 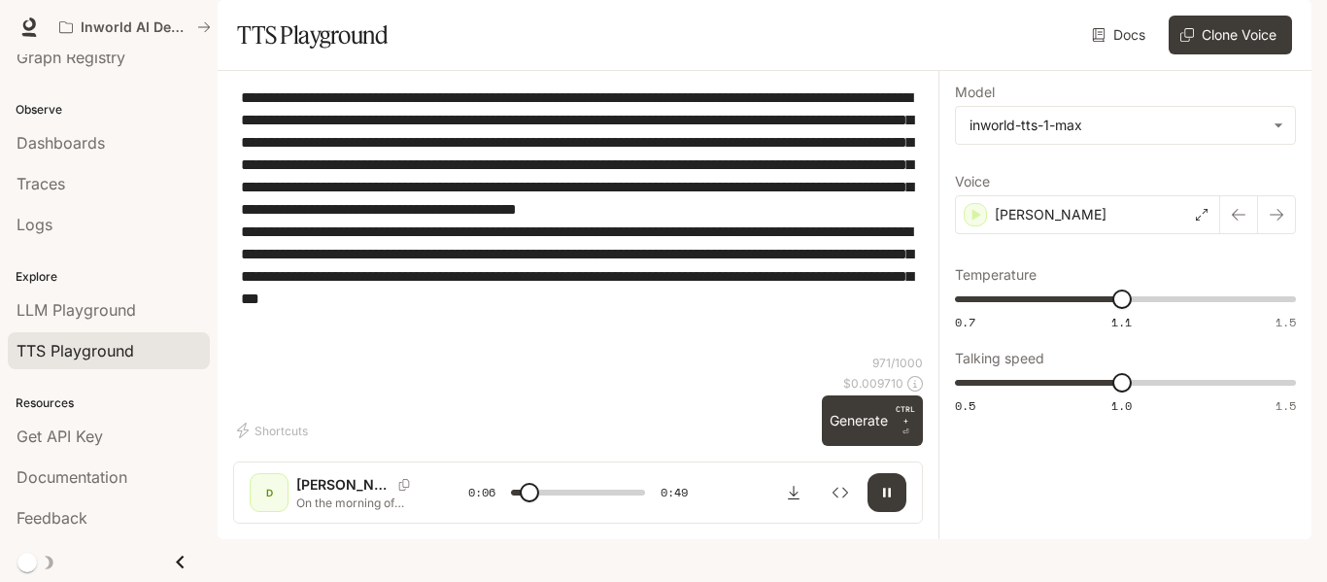 I want to click on p: CTRL +, so click(x=906, y=415).